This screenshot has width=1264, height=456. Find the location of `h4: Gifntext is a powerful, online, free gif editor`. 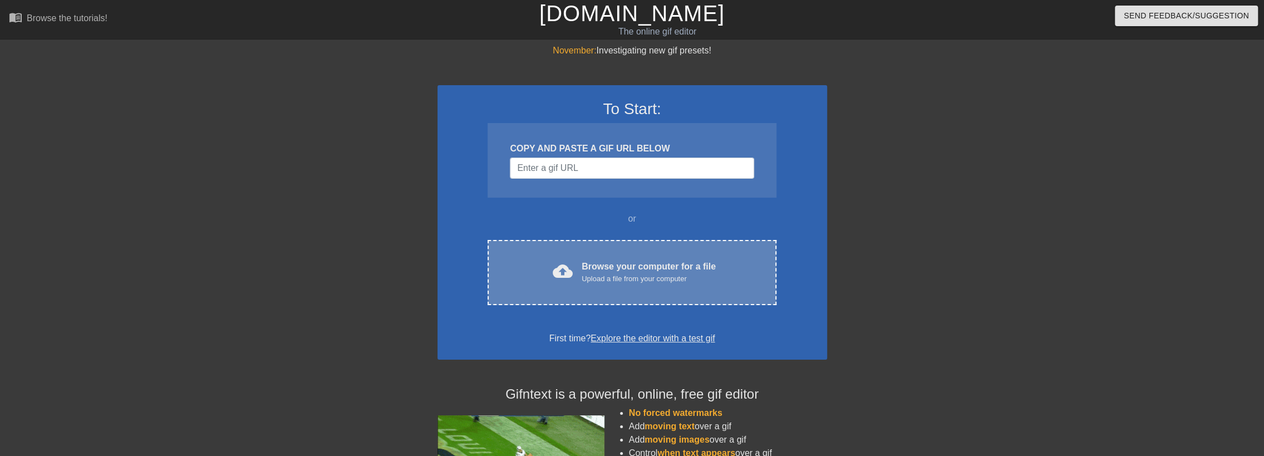

h4: Gifntext is a powerful, online, free gif editor is located at coordinates (632, 394).